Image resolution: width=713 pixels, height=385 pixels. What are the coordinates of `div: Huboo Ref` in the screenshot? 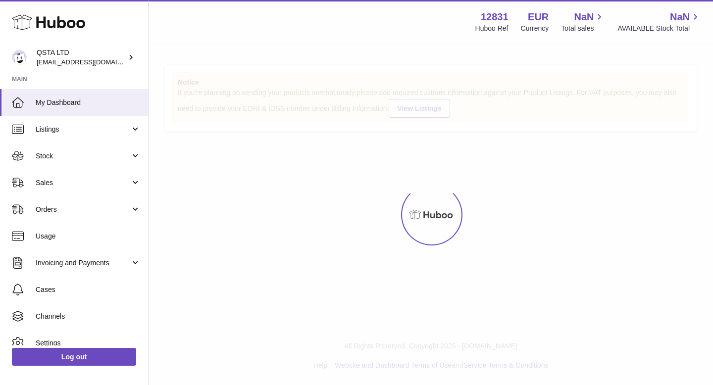 It's located at (492, 28).